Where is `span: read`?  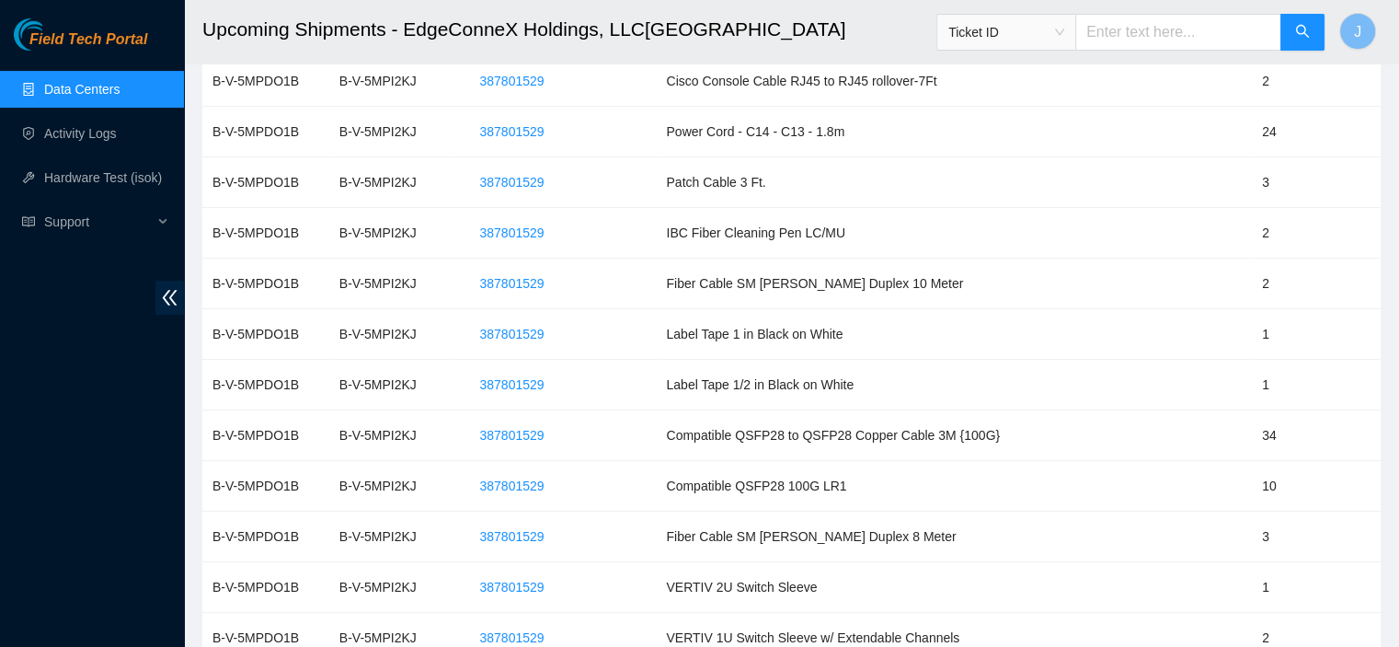
span: read is located at coordinates (29, 222).